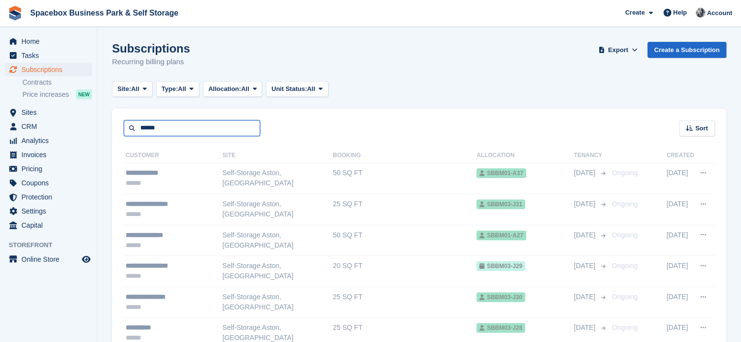  What do you see at coordinates (84, 95) in the screenshot?
I see `div: NEW` at bounding box center [84, 95].